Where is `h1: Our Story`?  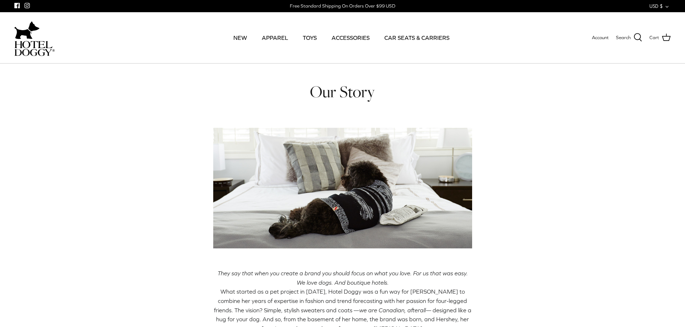
h1: Our Story is located at coordinates (343, 92).